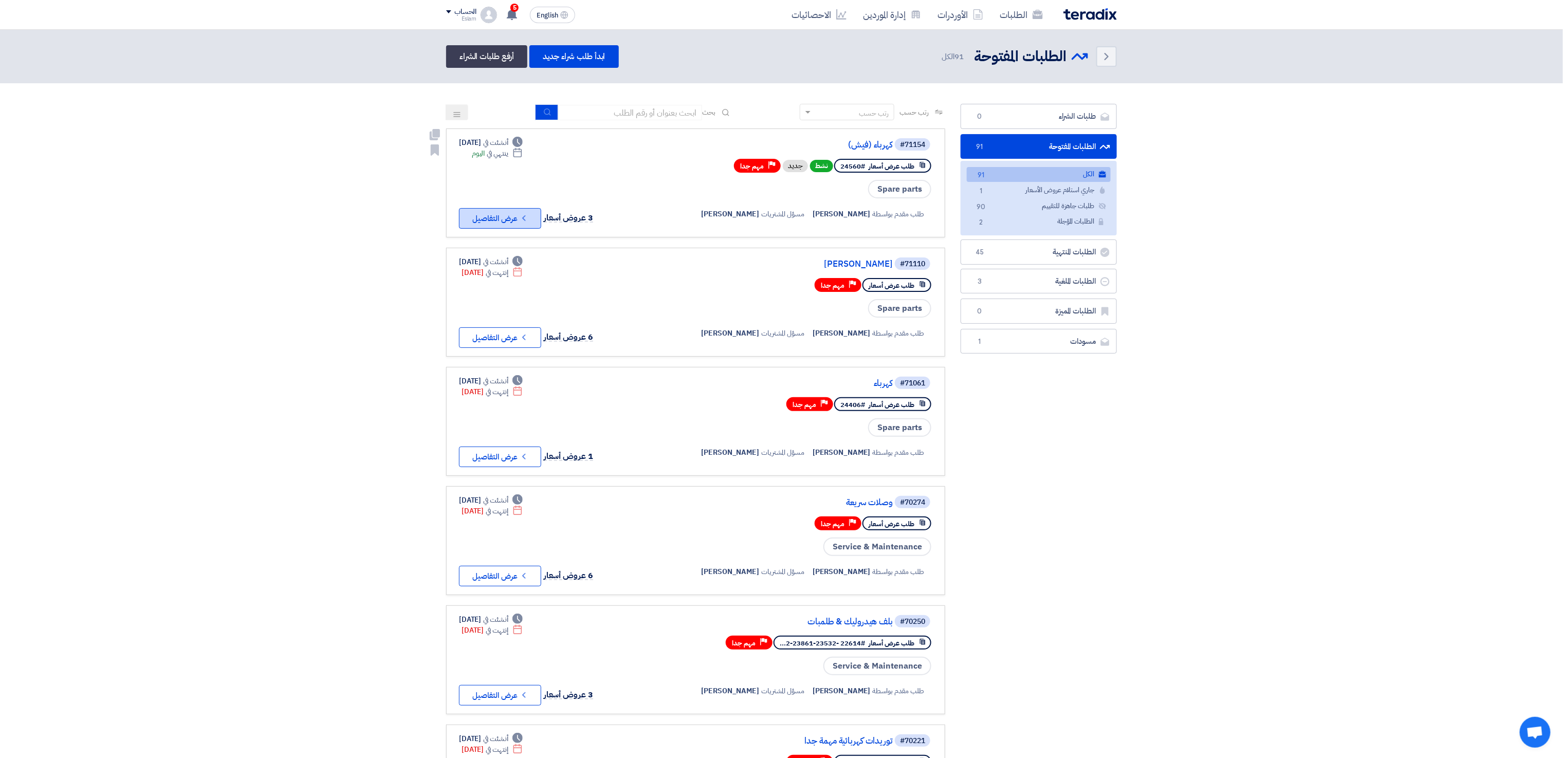 The height and width of the screenshot is (758, 1563). What do you see at coordinates (912, 264) in the screenshot?
I see `div: #71110` at bounding box center [912, 264].